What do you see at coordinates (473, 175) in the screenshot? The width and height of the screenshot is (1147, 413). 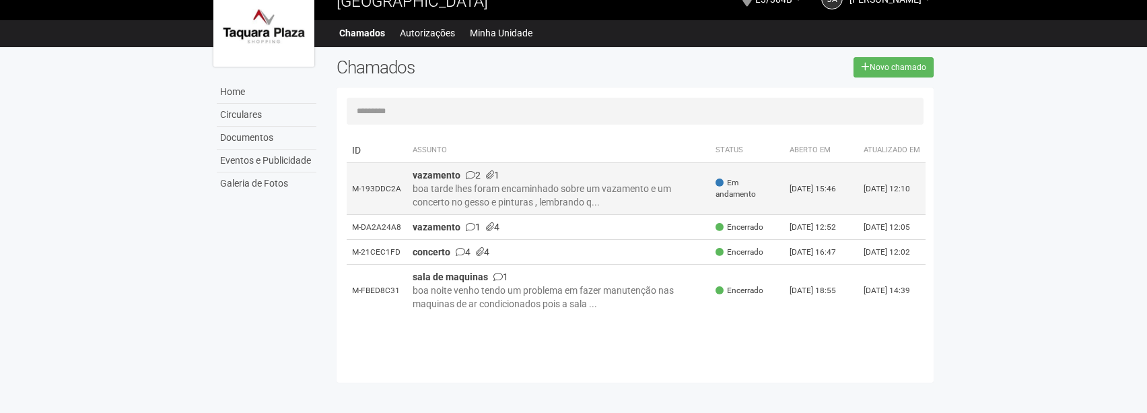 I see `span: 2` at bounding box center [473, 175].